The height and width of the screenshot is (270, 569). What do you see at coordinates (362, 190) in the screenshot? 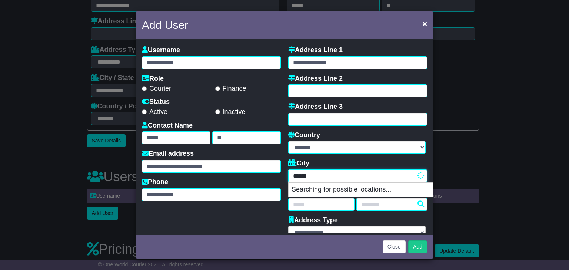
I see `p: Searching for possible locations...` at bounding box center [362, 190].